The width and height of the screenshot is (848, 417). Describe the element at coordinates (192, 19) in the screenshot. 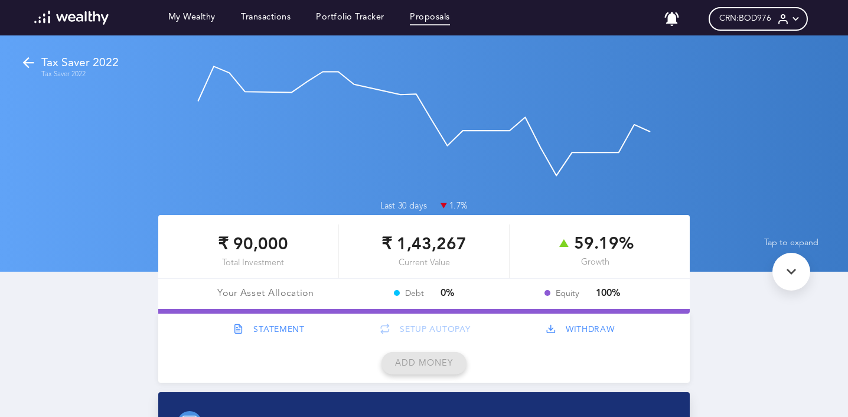

I see `a: My Wealthy` at that location.